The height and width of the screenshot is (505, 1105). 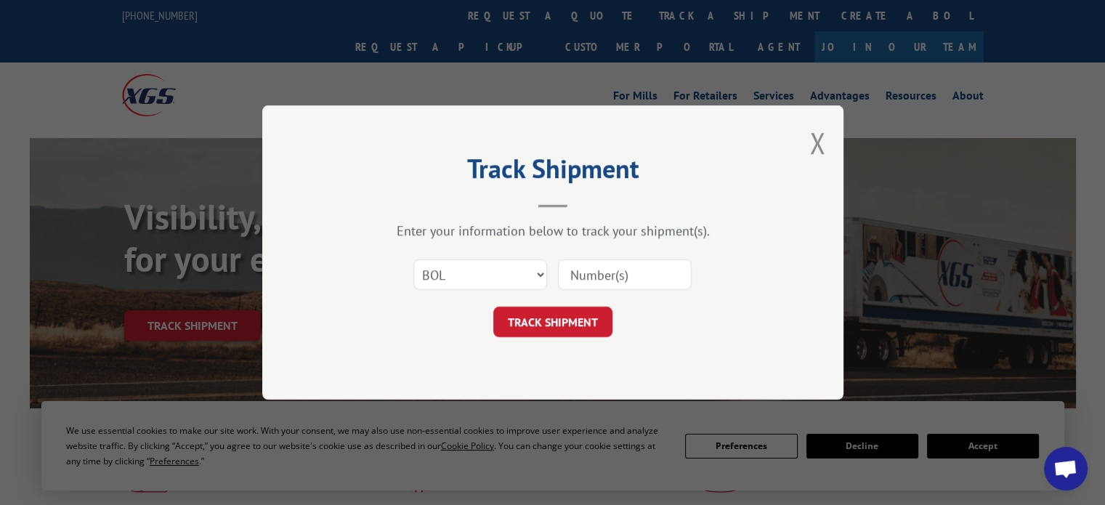 I want to click on input: Number(s), so click(x=625, y=275).